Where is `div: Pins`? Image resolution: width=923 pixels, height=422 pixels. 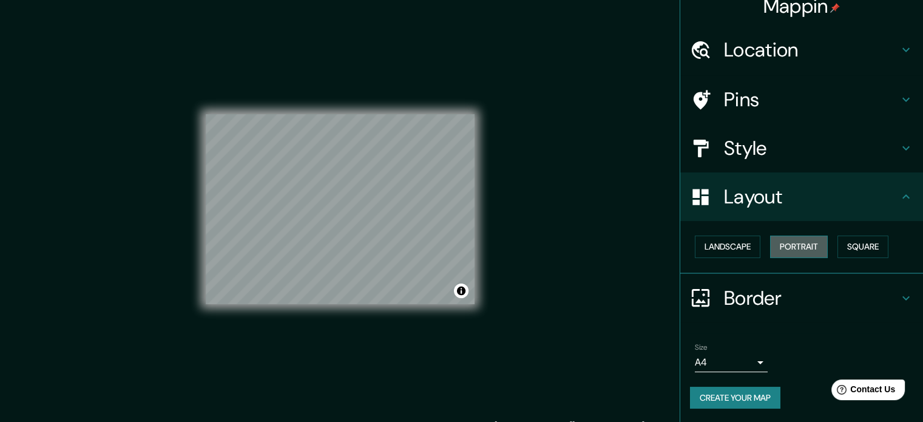
div: Pins is located at coordinates (801, 99).